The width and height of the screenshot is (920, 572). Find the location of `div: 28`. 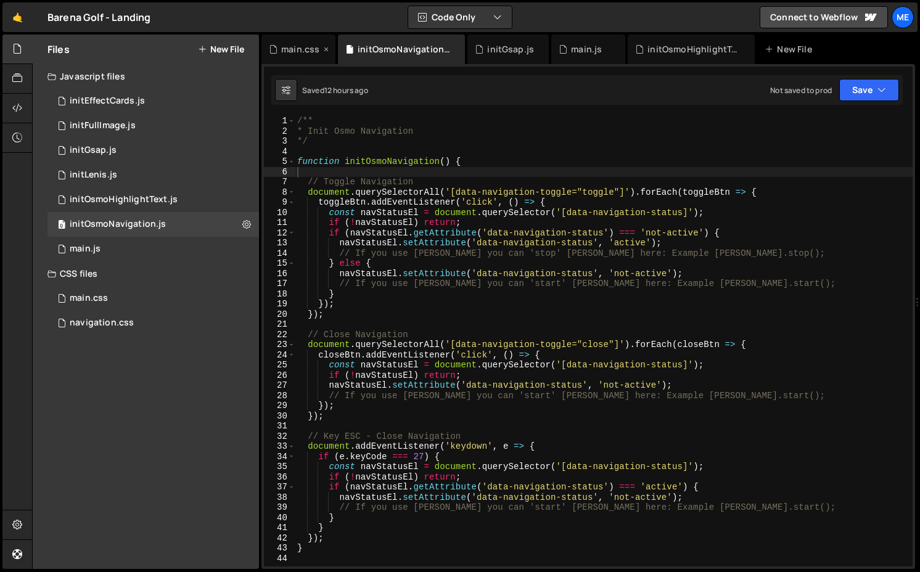

div: 28 is located at coordinates (279, 396).